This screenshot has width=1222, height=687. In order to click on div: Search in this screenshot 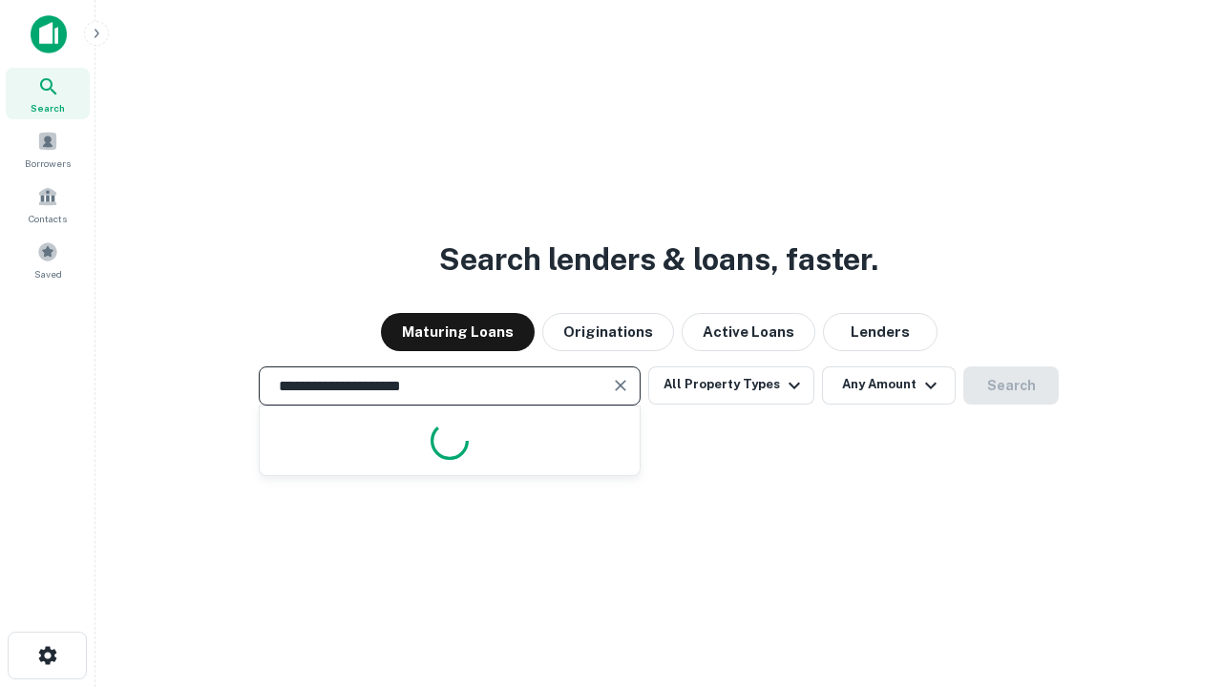, I will do `click(48, 94)`.